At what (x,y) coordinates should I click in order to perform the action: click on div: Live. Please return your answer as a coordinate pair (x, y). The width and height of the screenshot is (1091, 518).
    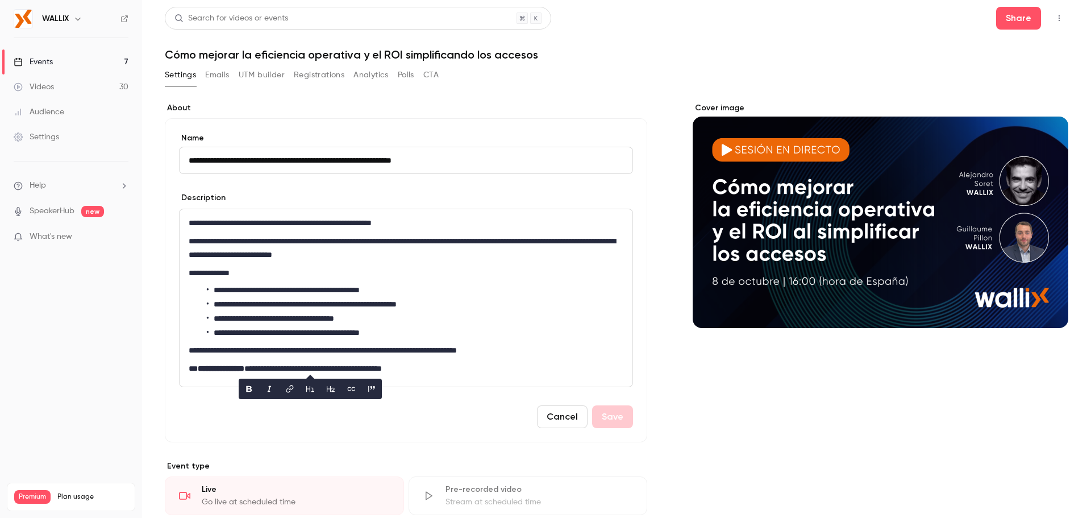
    Looking at the image, I should click on (295, 489).